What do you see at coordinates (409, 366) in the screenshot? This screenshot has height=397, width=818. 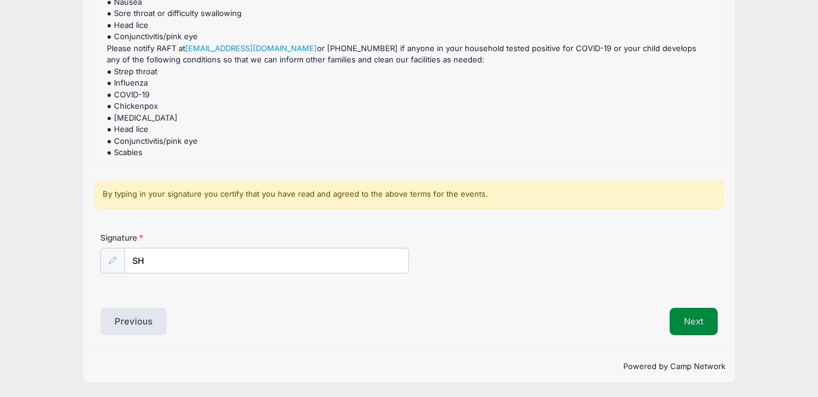 I see `p: Powered by Camp Network` at bounding box center [409, 366].